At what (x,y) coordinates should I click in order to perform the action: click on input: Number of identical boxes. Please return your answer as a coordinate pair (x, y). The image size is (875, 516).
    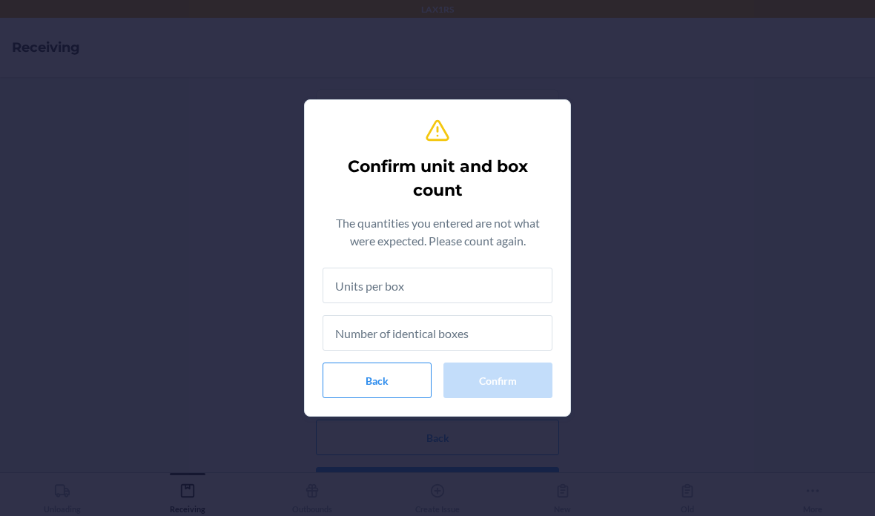
    Looking at the image, I should click on (437, 333).